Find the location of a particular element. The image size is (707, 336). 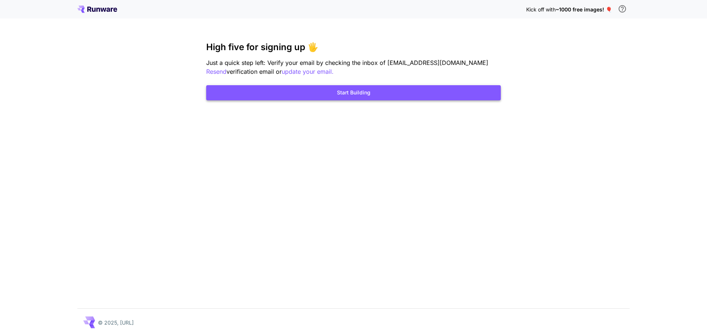

p: Resend is located at coordinates (216, 71).